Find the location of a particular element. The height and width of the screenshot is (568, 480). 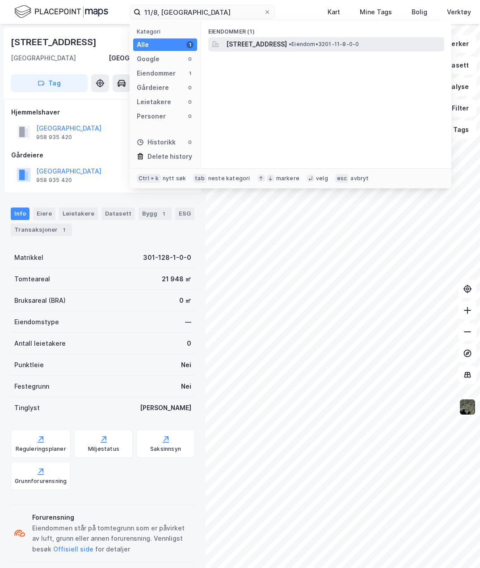

div: Bolig is located at coordinates (419, 12).